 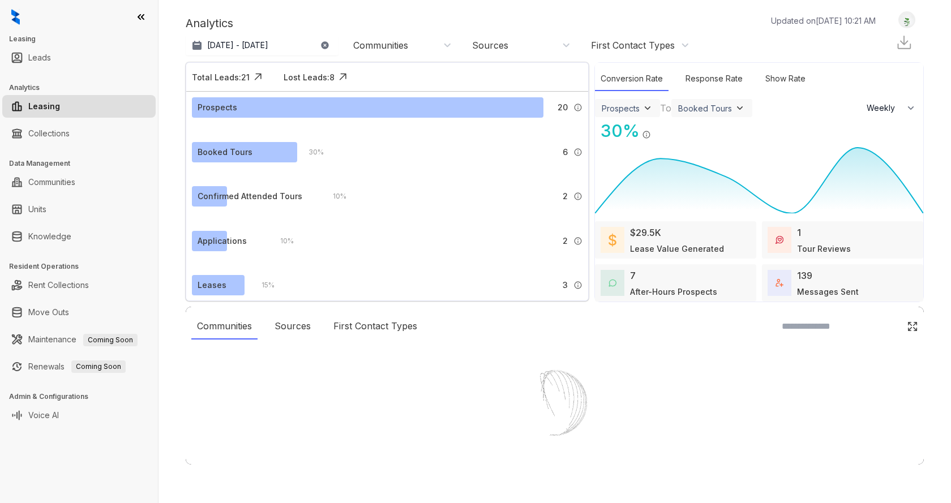 What do you see at coordinates (83, 397) in the screenshot?
I see `h3: Admin & Configurations` at bounding box center [83, 397].